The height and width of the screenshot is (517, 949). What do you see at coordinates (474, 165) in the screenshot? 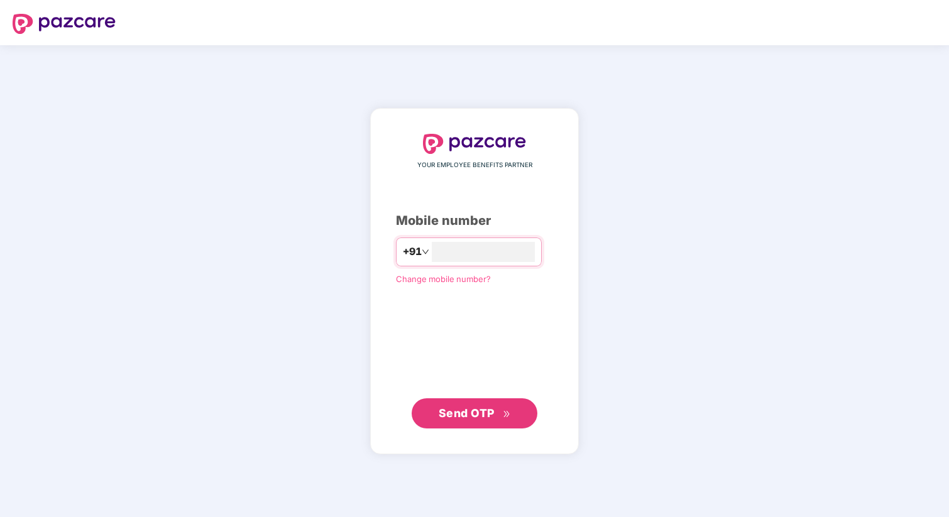
I see `span: YOUR EMPLOYEE BENEFITS PARTNER` at bounding box center [474, 165].